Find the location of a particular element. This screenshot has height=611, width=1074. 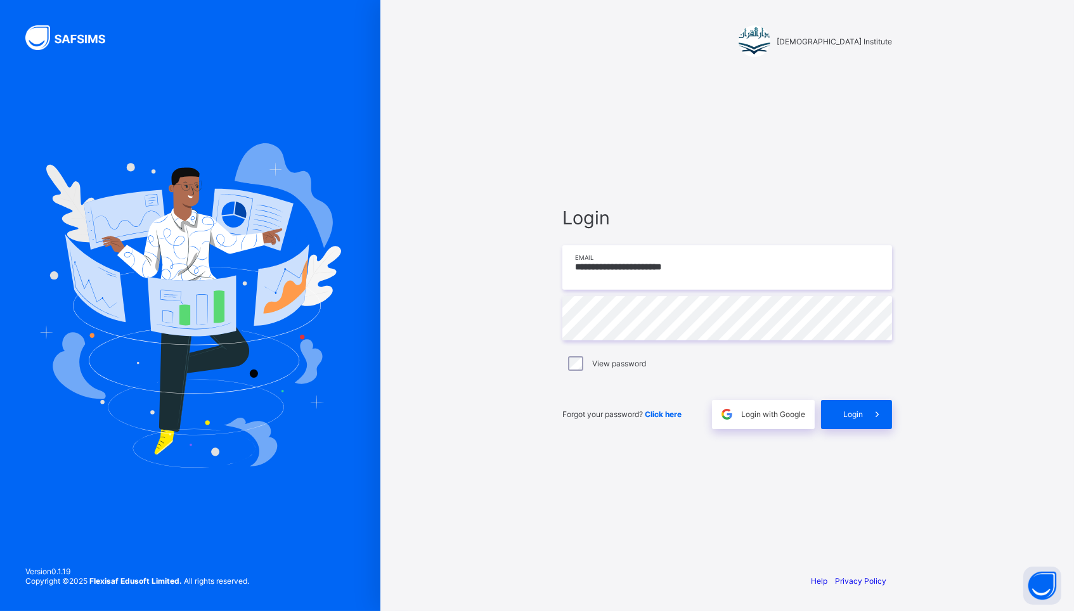

button: Open asap is located at coordinates (1042, 586).